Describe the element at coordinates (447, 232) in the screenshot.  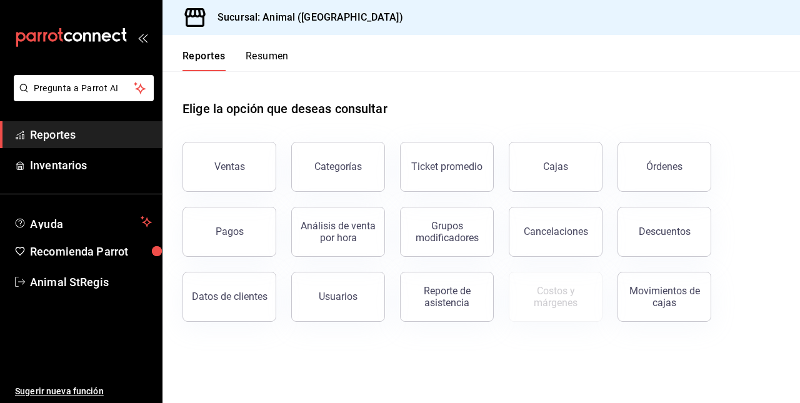
I see `button: Grupos modificadores` at that location.